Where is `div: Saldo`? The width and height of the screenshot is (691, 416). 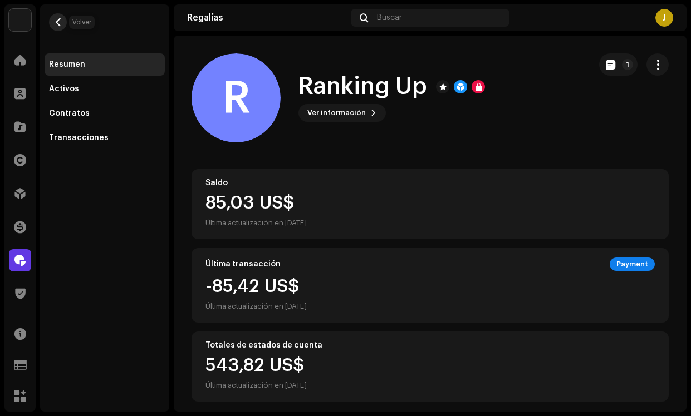 div: Saldo is located at coordinates (430, 183).